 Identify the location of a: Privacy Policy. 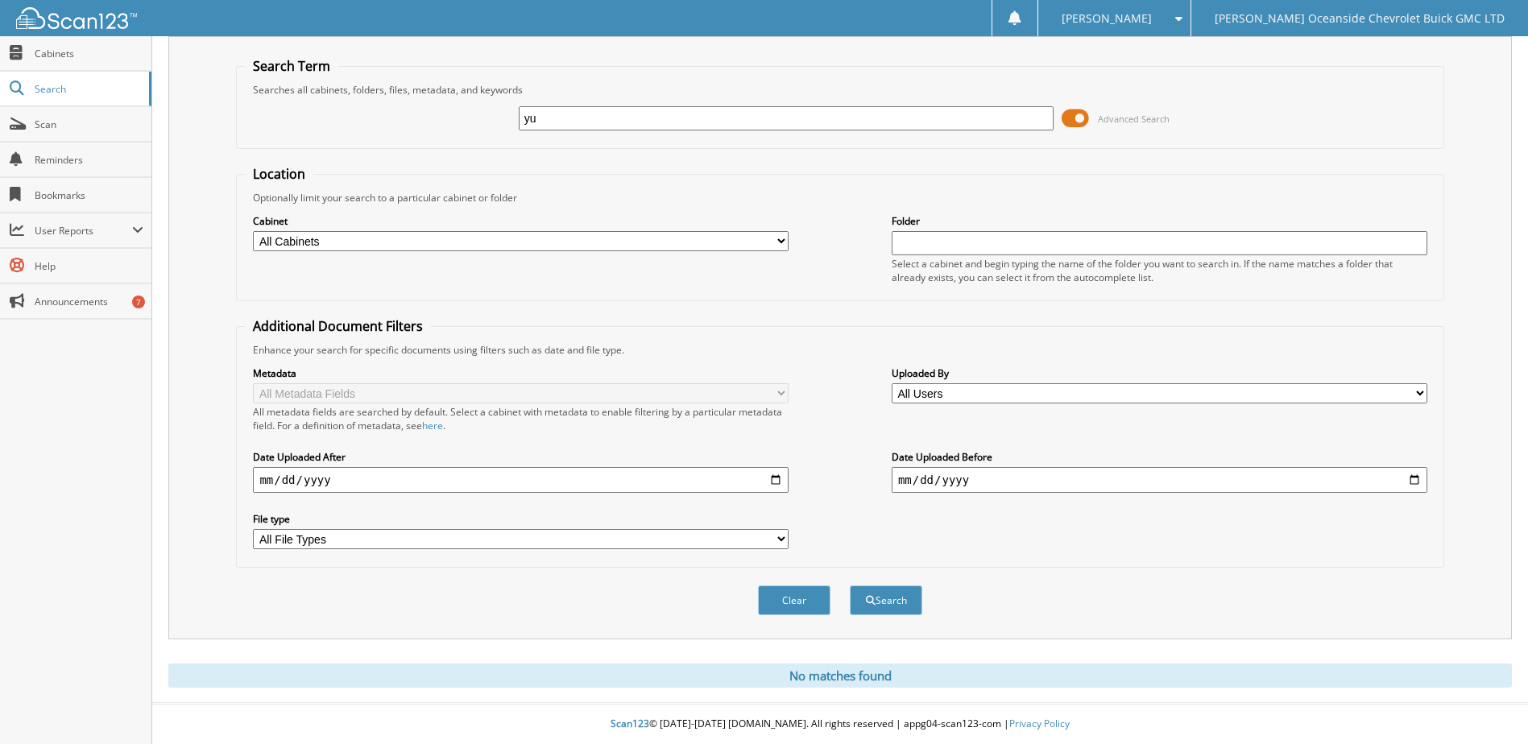
(1039, 723).